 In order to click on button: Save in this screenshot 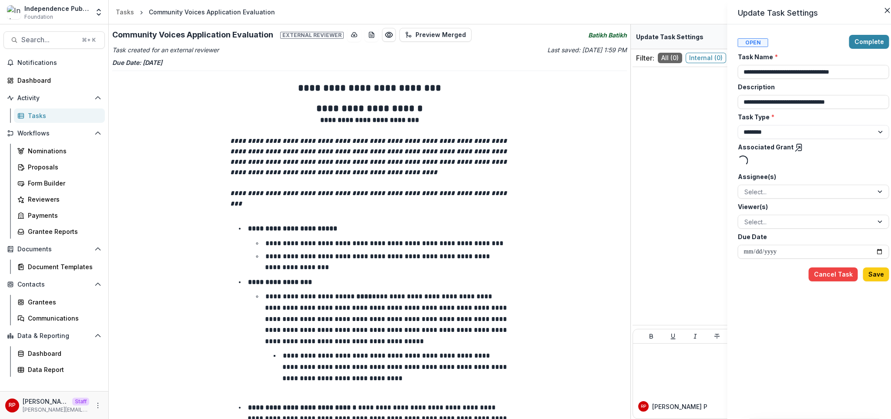, I will do `click(876, 274)`.